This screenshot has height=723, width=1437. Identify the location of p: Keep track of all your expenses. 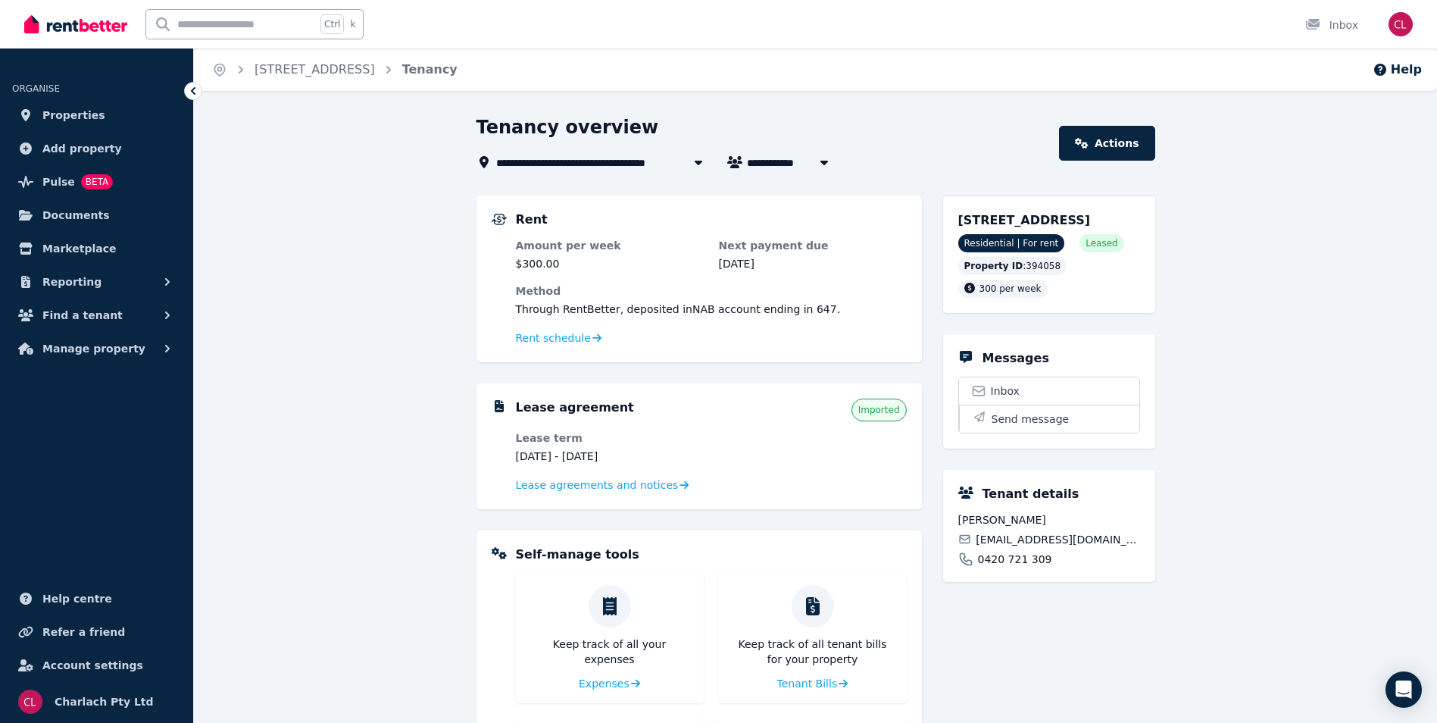
(610, 651).